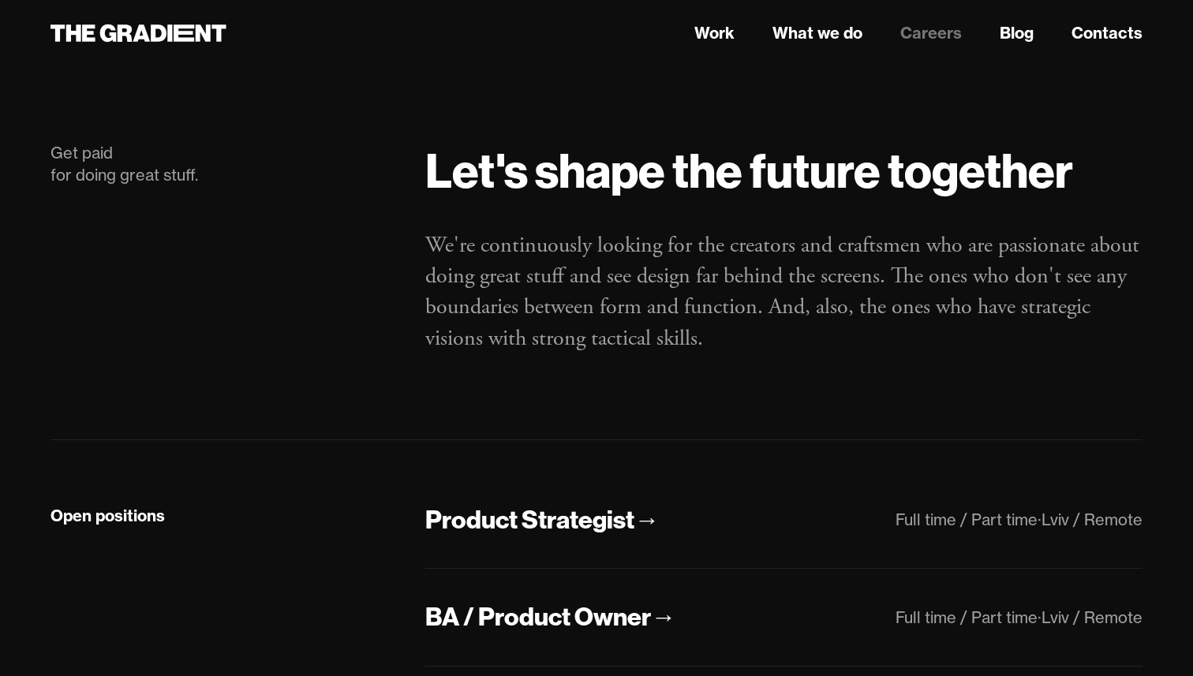 This screenshot has width=1193, height=676. What do you see at coordinates (107, 515) in the screenshot?
I see `strong: Open positions` at bounding box center [107, 515].